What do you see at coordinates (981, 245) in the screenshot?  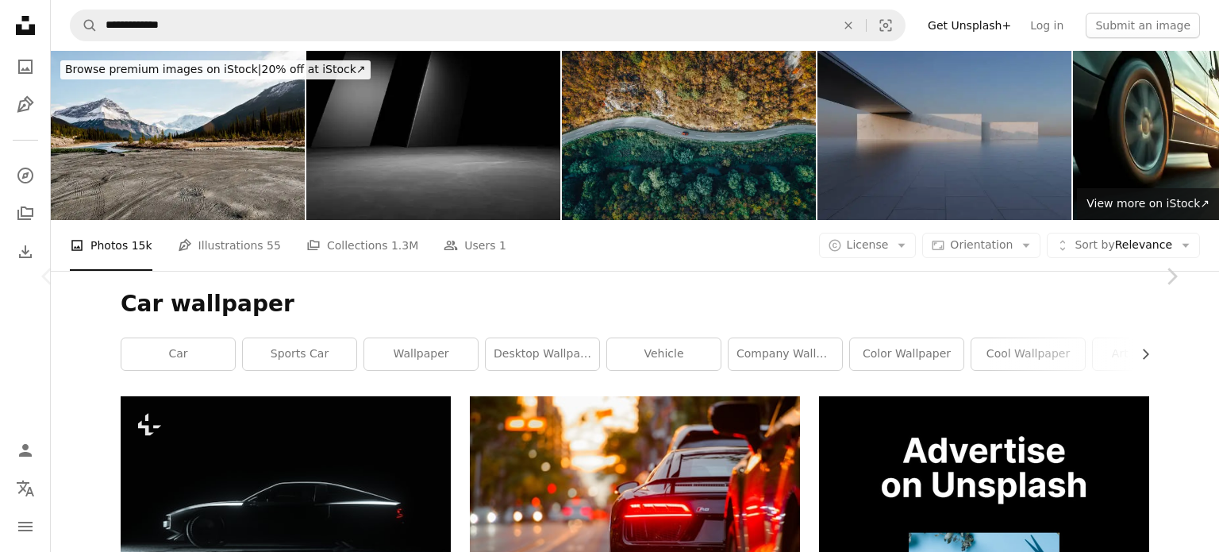 I see `button: Orientation` at bounding box center [981, 245].